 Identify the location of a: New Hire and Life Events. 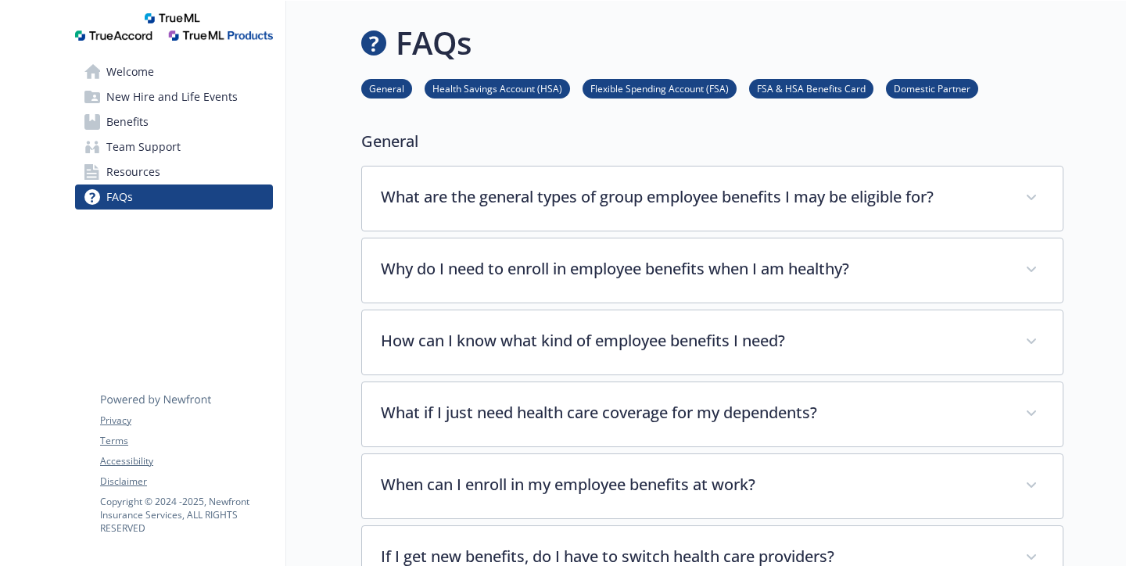
(174, 97).